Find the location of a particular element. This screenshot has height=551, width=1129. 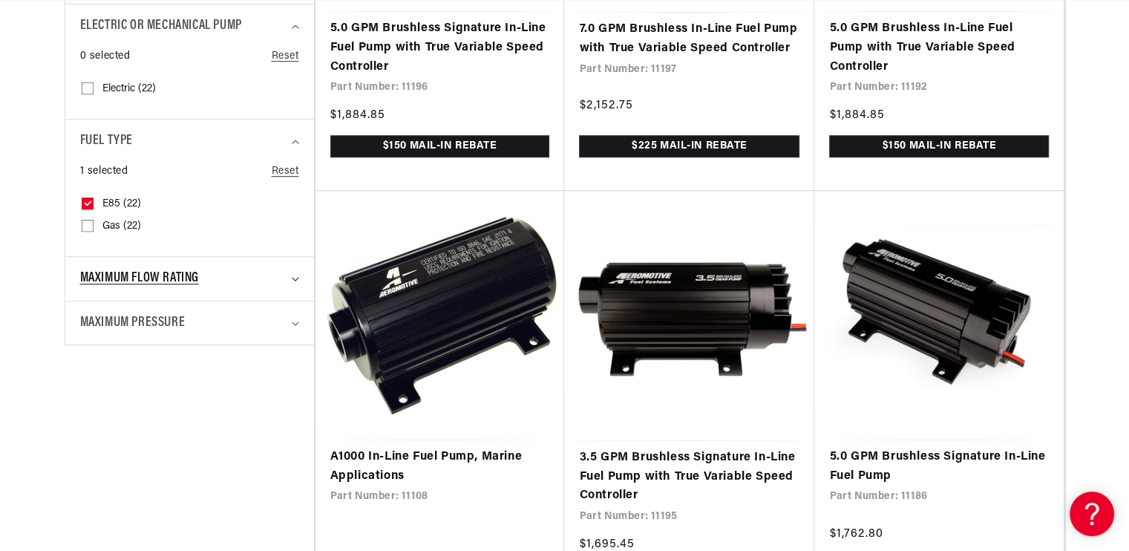

span: Fuel Type is located at coordinates (106, 141).